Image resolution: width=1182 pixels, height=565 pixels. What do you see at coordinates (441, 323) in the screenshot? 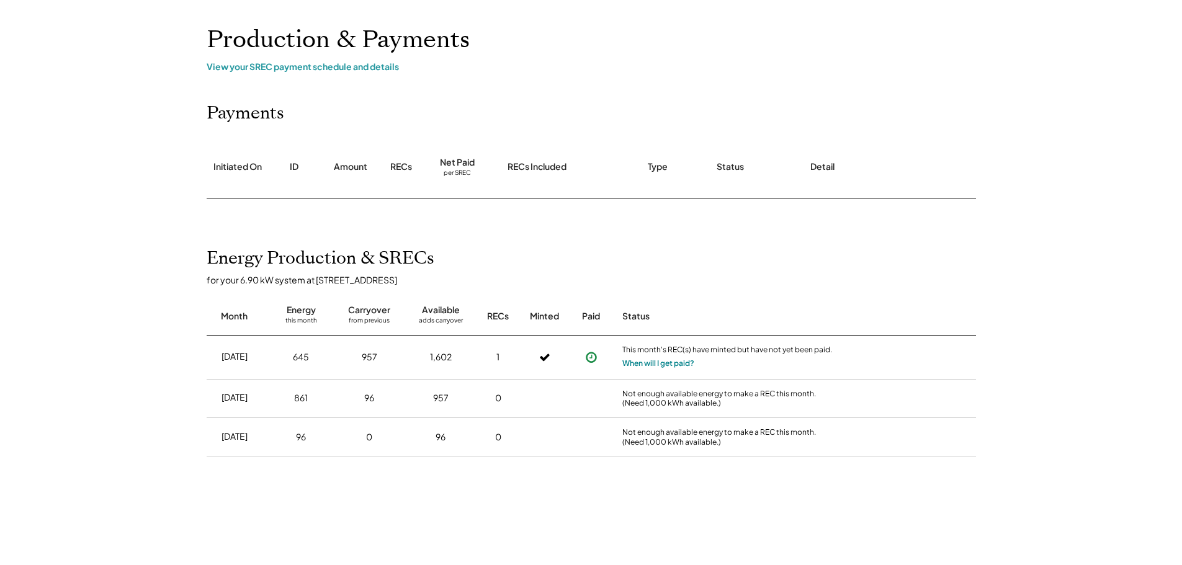
I see `div: adds carryover` at bounding box center [441, 323].